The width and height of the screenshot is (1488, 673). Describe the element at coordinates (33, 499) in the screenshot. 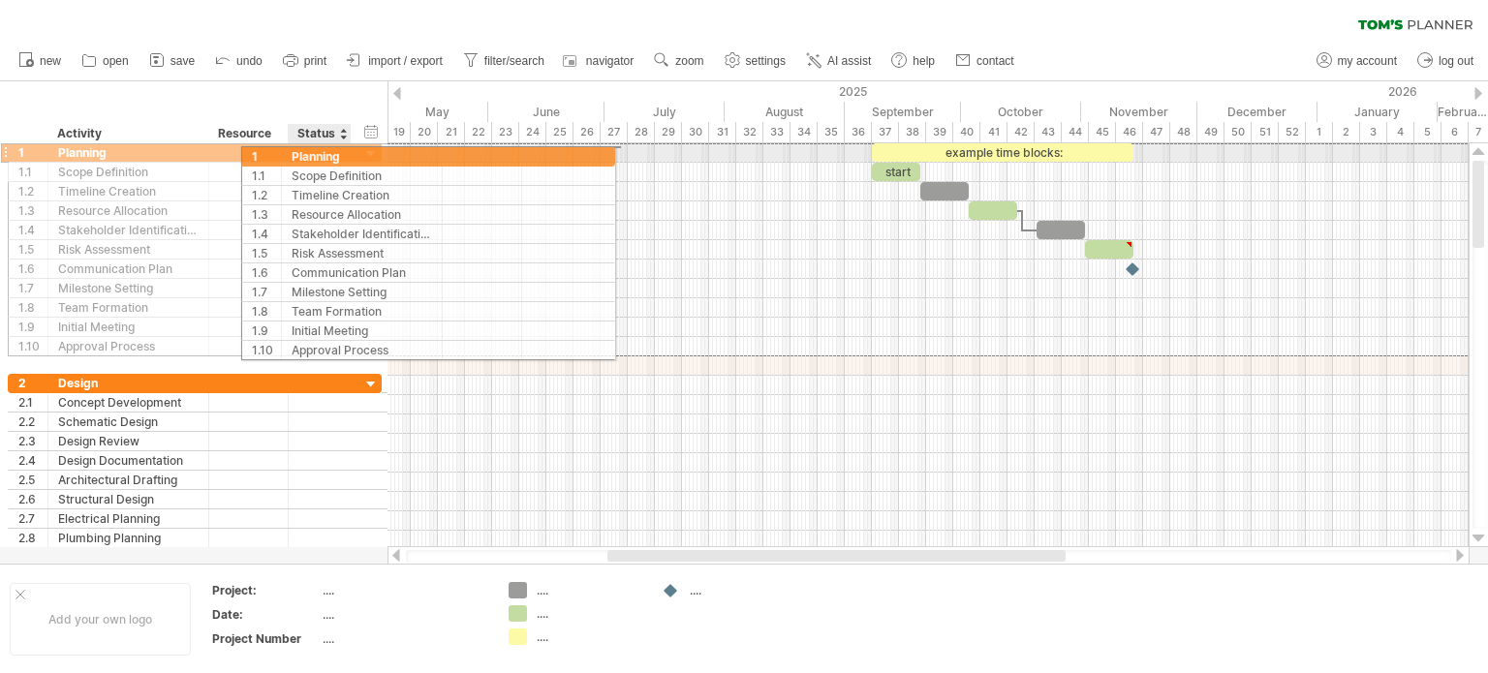

I see `div: 2.6` at that location.